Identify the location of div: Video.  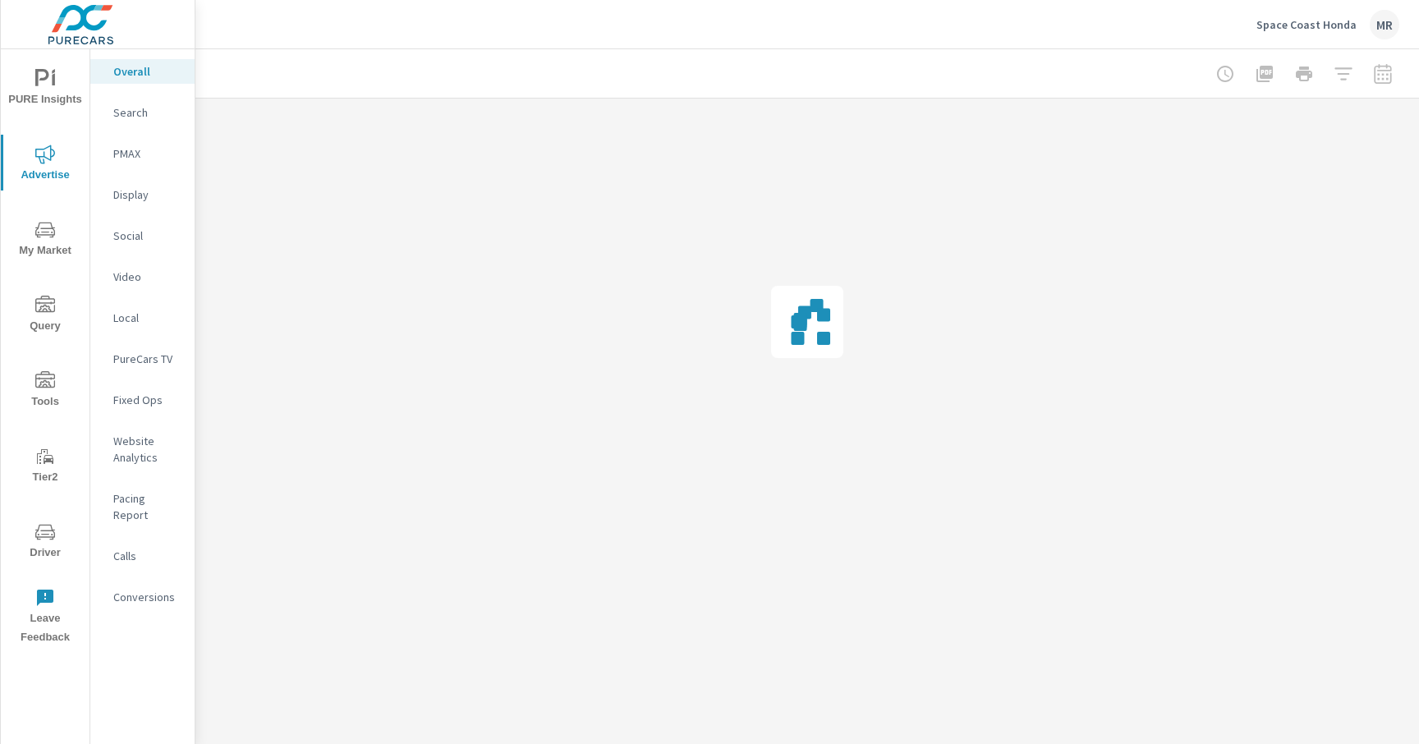
(142, 277).